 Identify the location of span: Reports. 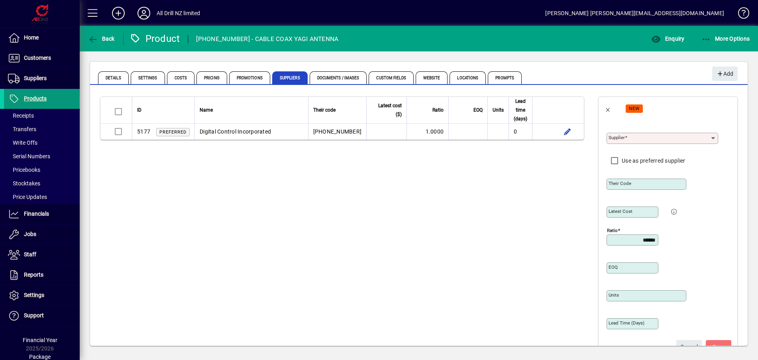
(33, 274).